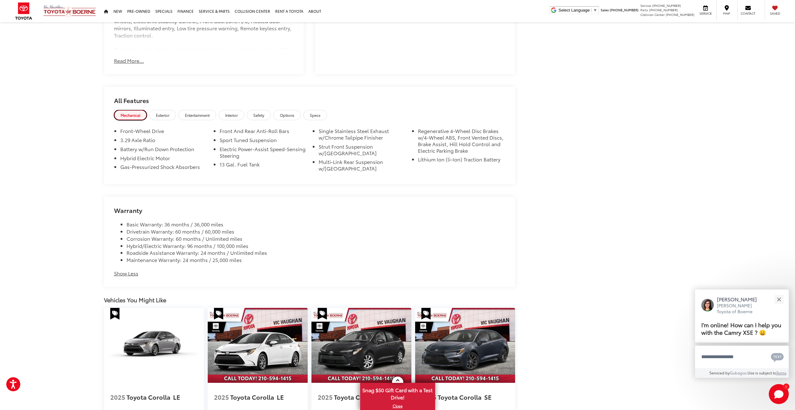 This screenshot has width=795, height=410. I want to click on h2: All Features, so click(310, 98).